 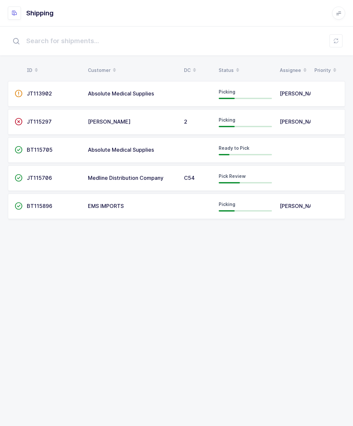 What do you see at coordinates (53, 70) in the screenshot?
I see `div: ID` at bounding box center [53, 70].